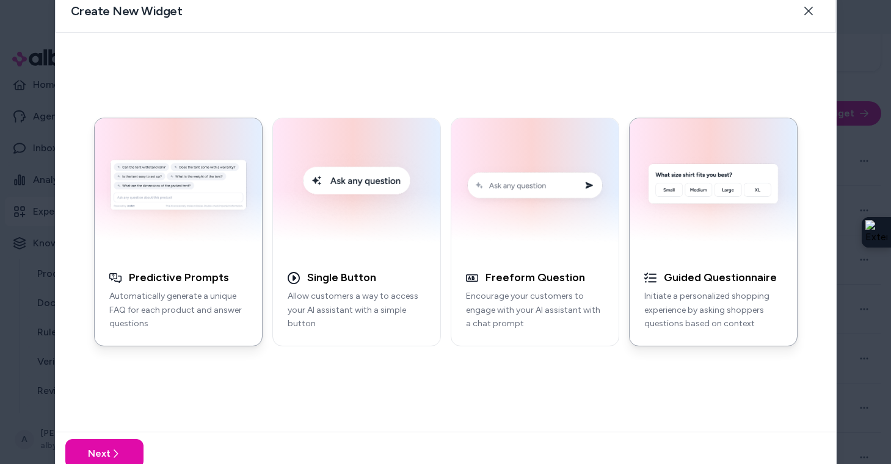 The width and height of the screenshot is (891, 464). Describe the element at coordinates (178, 232) in the screenshot. I see `button: Generative Q&A ExamplePredictive PromptsAutomatically generate a unique FAQ for each product and ...` at that location.